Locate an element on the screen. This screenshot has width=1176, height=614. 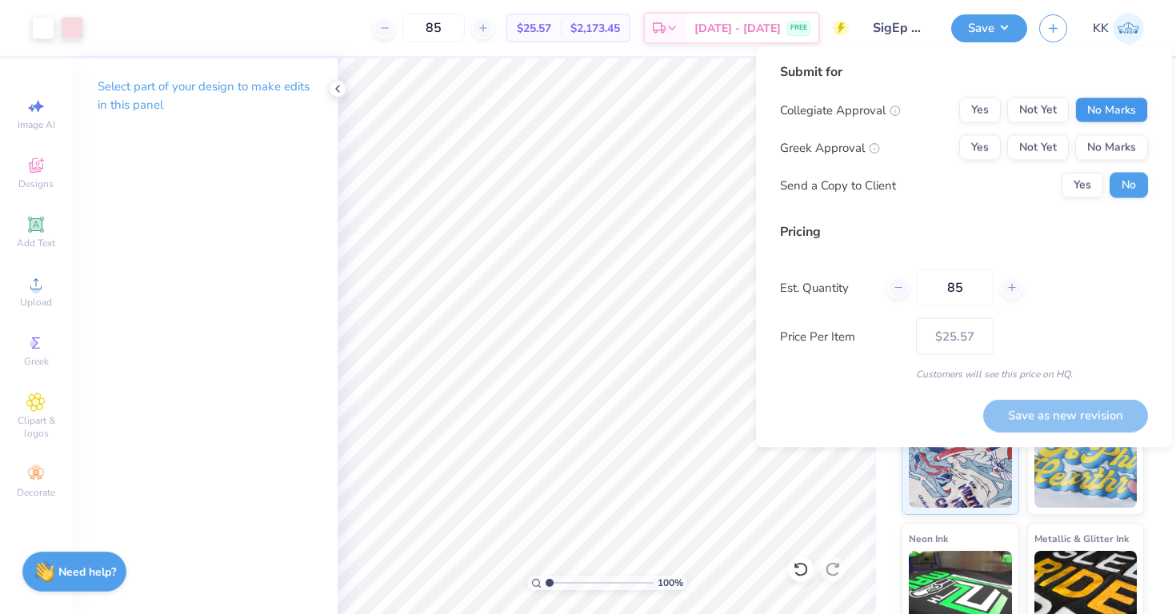
span: Upload is located at coordinates (36, 302).